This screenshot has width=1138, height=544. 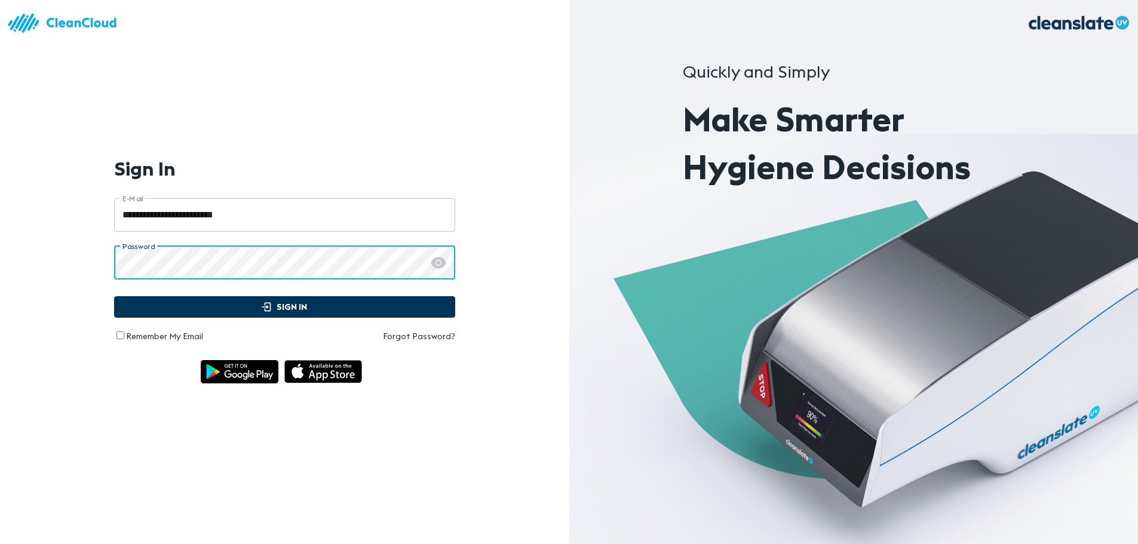 What do you see at coordinates (370, 336) in the screenshot?
I see `a: Forgot Password?` at bounding box center [370, 336].